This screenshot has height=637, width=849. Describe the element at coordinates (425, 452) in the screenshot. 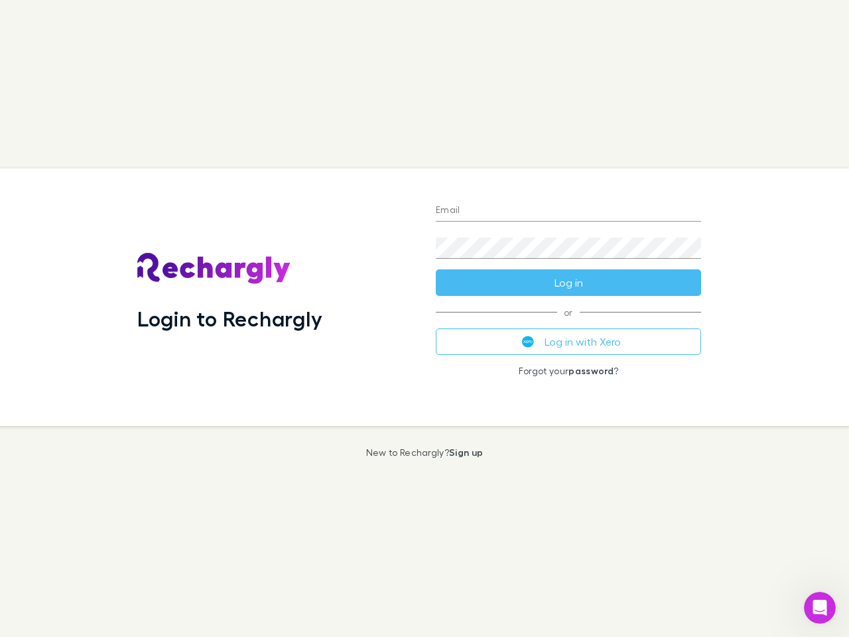

I see `p: New to Rechargly?` at that location.